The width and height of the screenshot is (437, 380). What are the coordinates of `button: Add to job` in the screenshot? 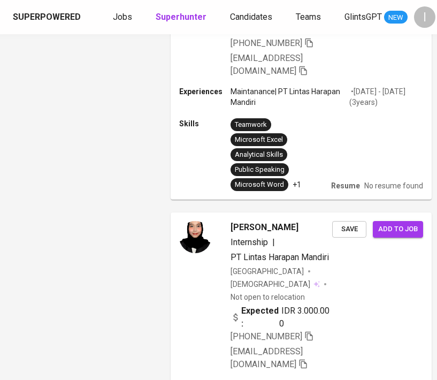 It's located at (398, 229).